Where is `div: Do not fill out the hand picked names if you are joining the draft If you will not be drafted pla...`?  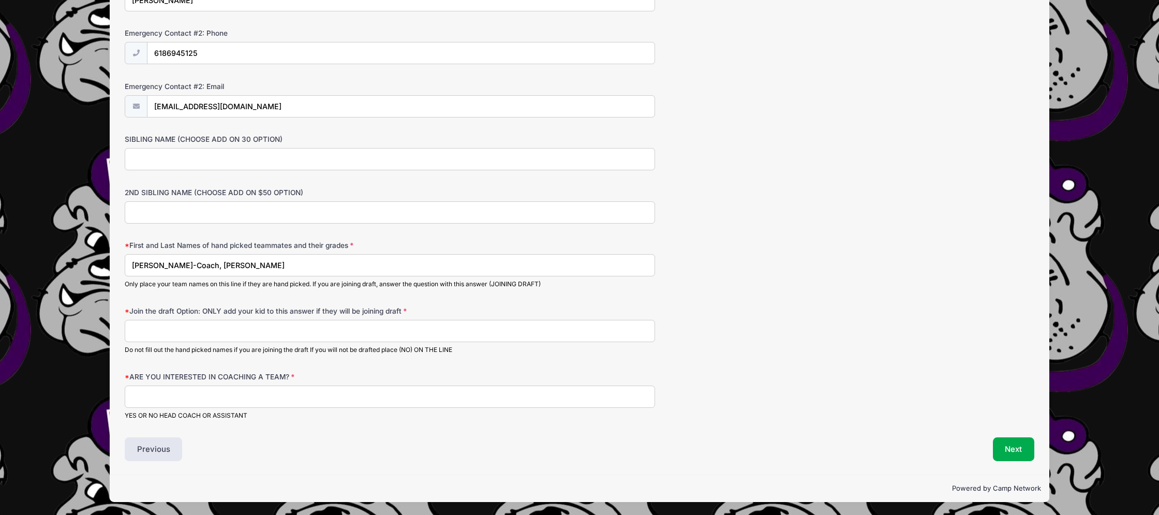 div: Do not fill out the hand picked names if you are joining the draft If you will not be drafted pla... is located at coordinates (390, 350).